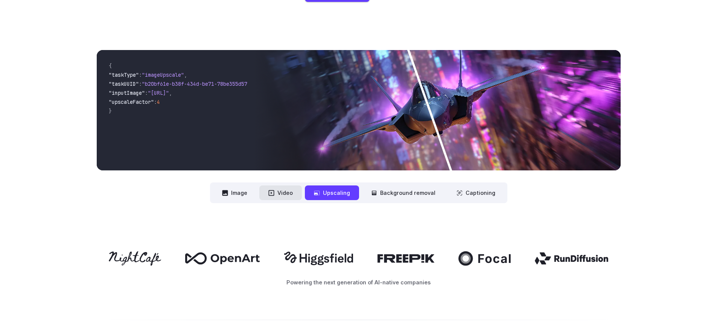  I want to click on span: "taskType", so click(124, 75).